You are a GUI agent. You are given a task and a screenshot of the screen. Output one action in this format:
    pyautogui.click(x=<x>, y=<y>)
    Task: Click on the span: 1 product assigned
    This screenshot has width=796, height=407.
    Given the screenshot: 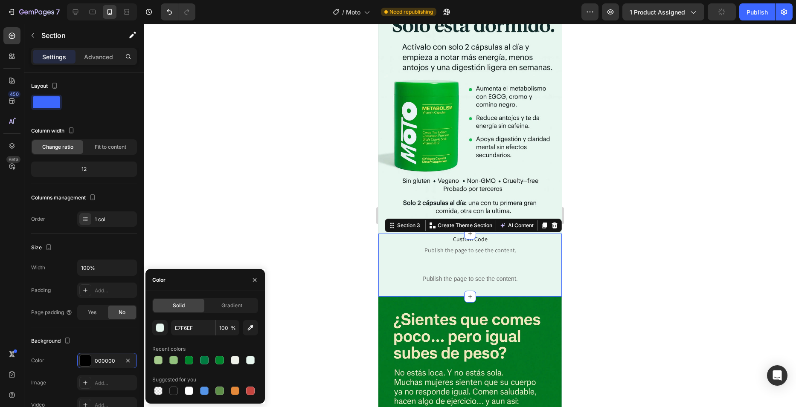 What is the action you would take?
    pyautogui.click(x=657, y=12)
    